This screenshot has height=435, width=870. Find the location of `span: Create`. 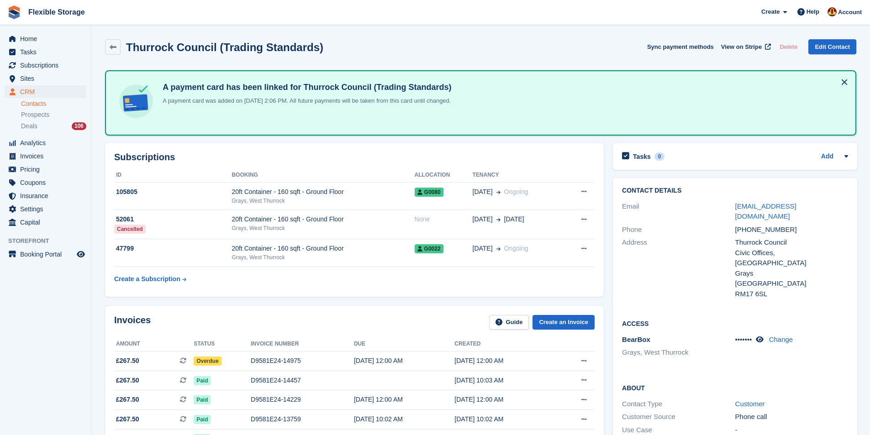

span: Create is located at coordinates (771, 12).